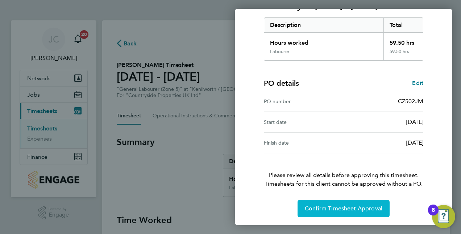  Describe the element at coordinates (433, 214) in the screenshot. I see `div: 8` at that location.